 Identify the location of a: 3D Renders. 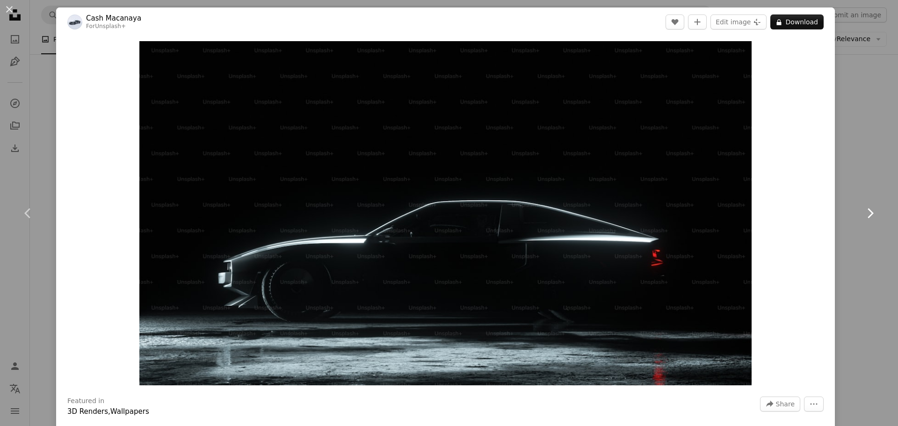
(87, 411).